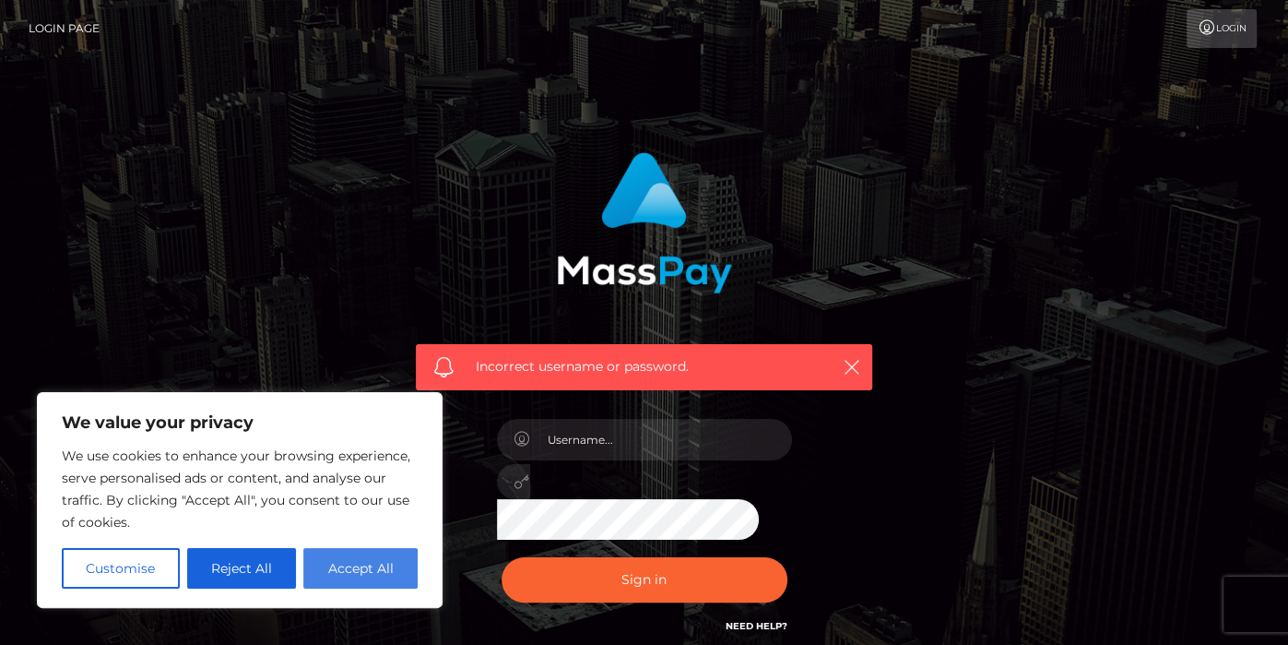 The height and width of the screenshot is (645, 1288). Describe the element at coordinates (1222, 29) in the screenshot. I see `a: Login` at that location.